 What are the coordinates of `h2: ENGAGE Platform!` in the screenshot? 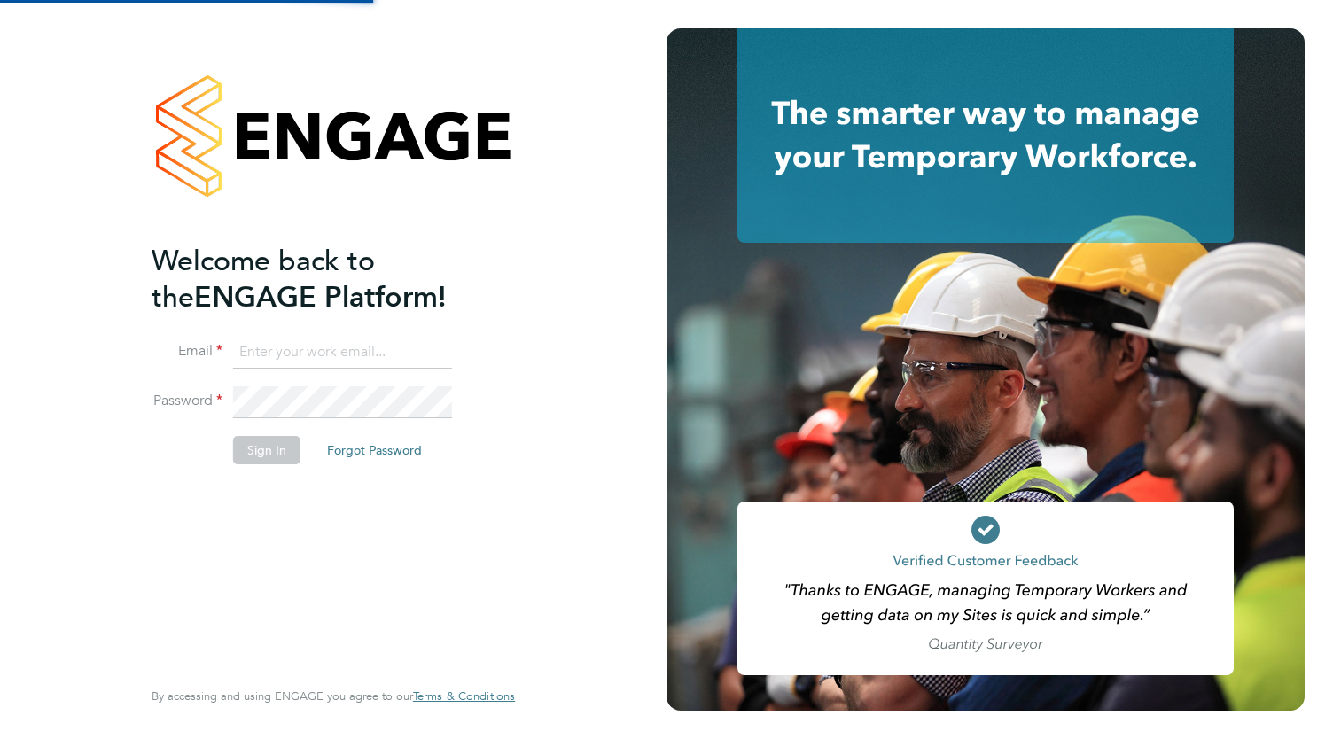 It's located at (324, 279).